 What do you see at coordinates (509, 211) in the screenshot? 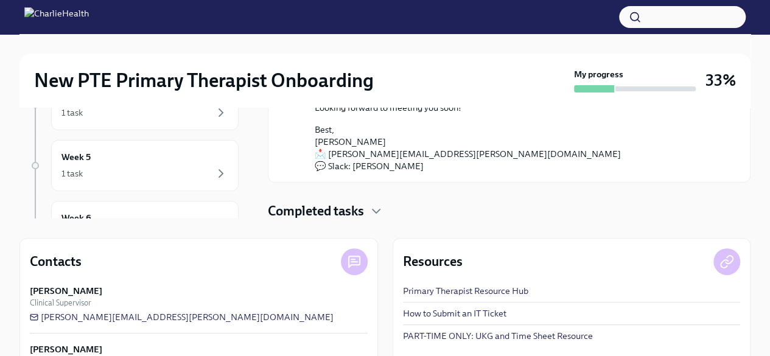
I see `div: Completed tasks` at bounding box center [509, 211].